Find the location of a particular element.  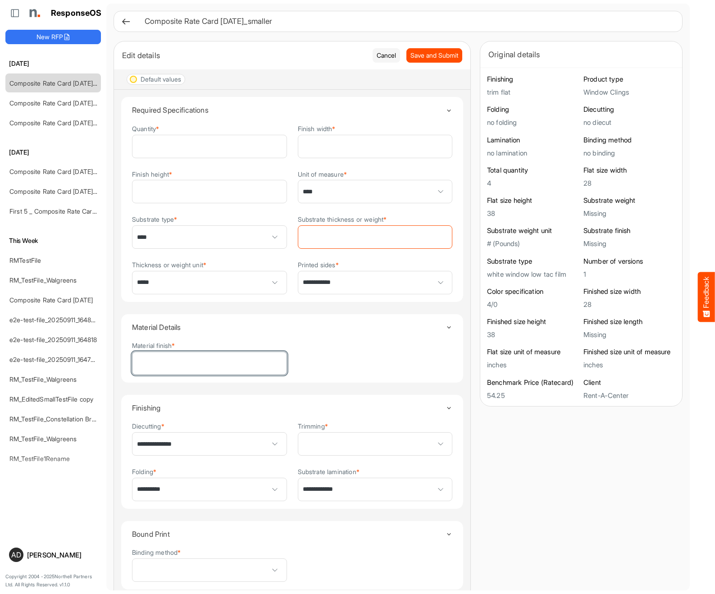

label: Thickness or weight unit is located at coordinates (169, 264).